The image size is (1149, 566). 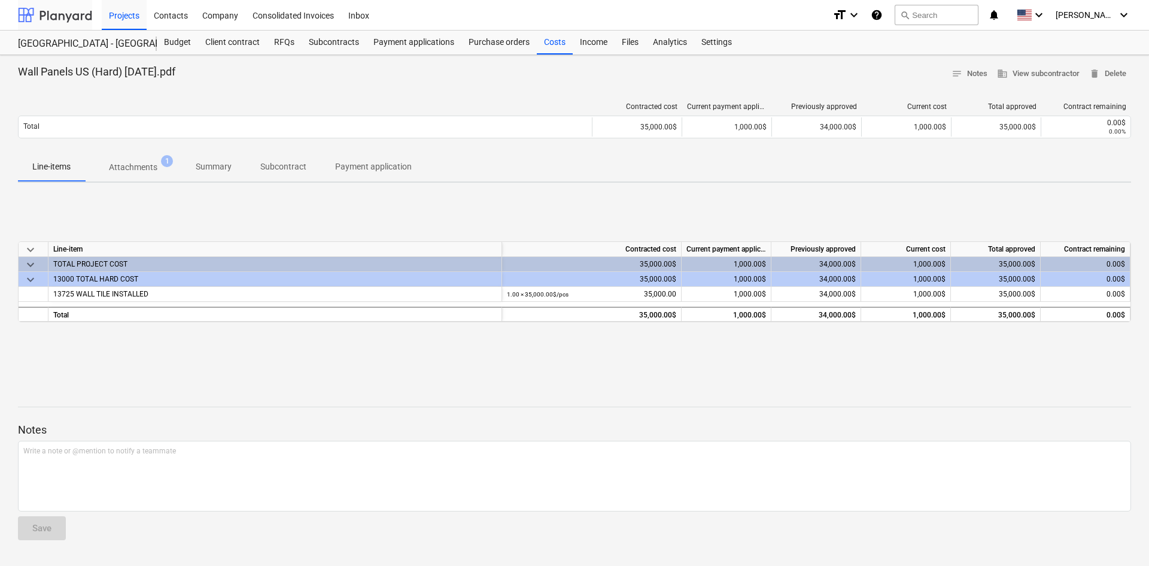 I want to click on p: Attachments, so click(x=133, y=167).